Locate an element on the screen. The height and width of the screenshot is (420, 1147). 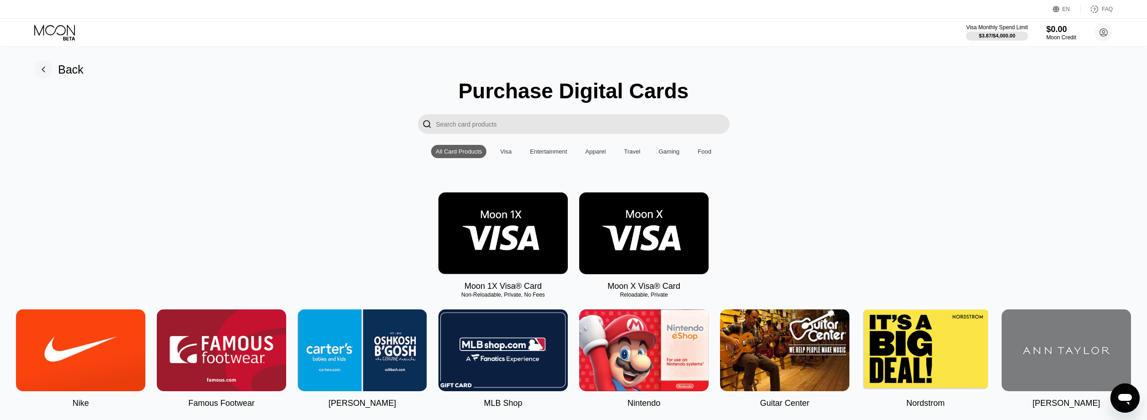
div: Nintendo is located at coordinates (644, 403).